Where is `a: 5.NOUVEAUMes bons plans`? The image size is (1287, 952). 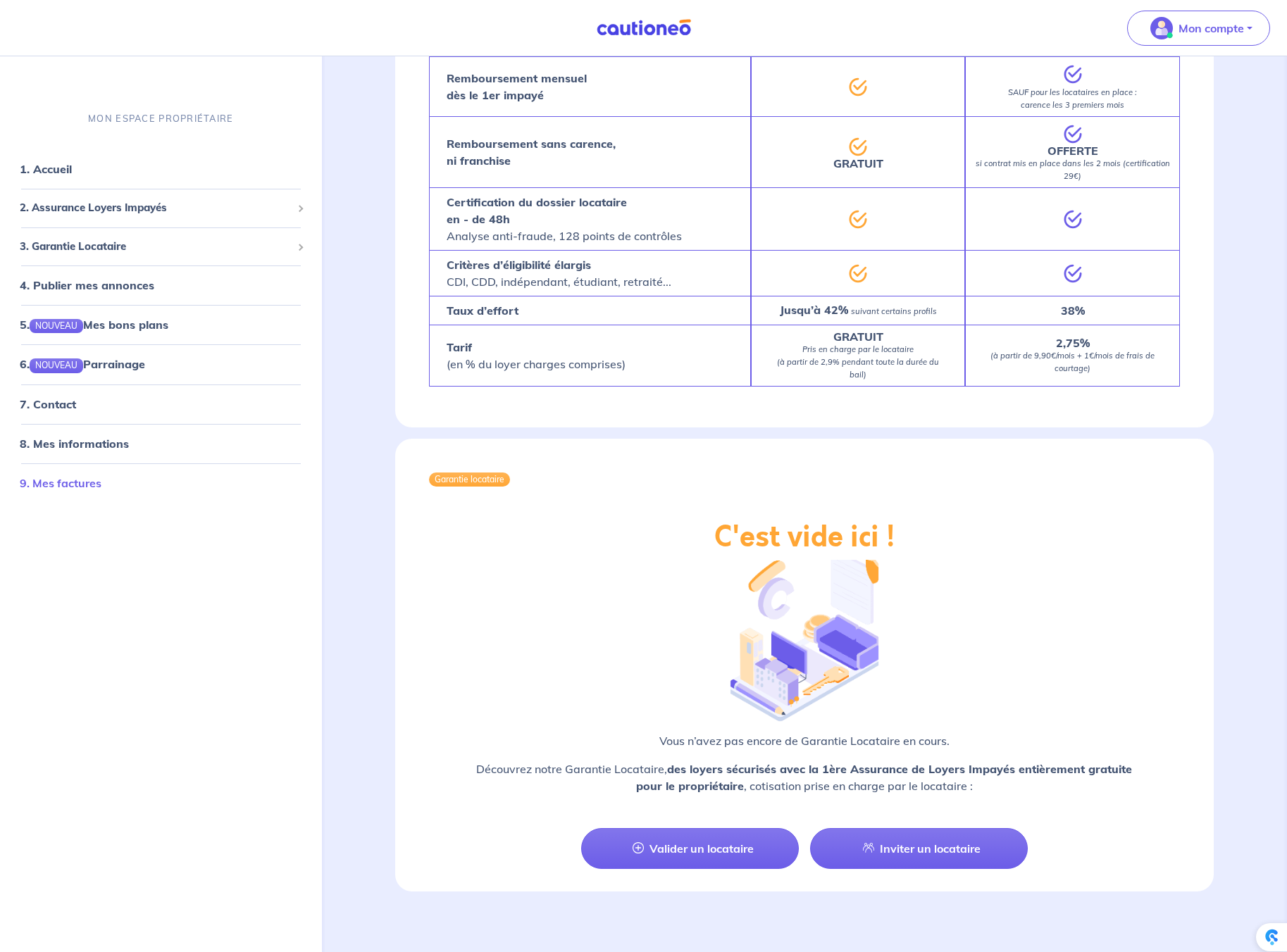 a: 5.NOUVEAUMes bons plans is located at coordinates (94, 325).